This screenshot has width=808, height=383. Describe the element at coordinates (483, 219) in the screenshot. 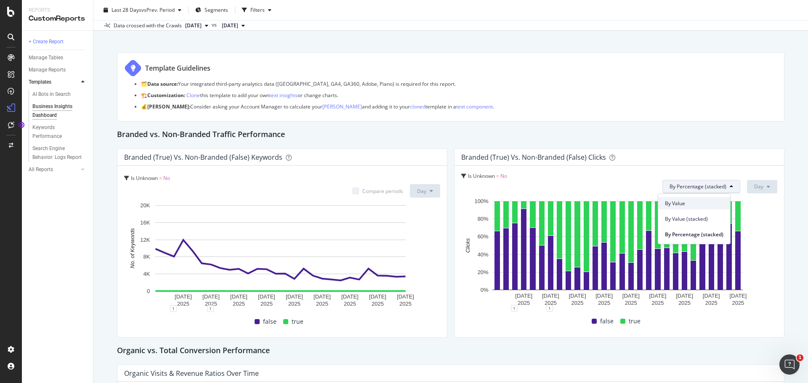

I see `text: 80%` at that location.